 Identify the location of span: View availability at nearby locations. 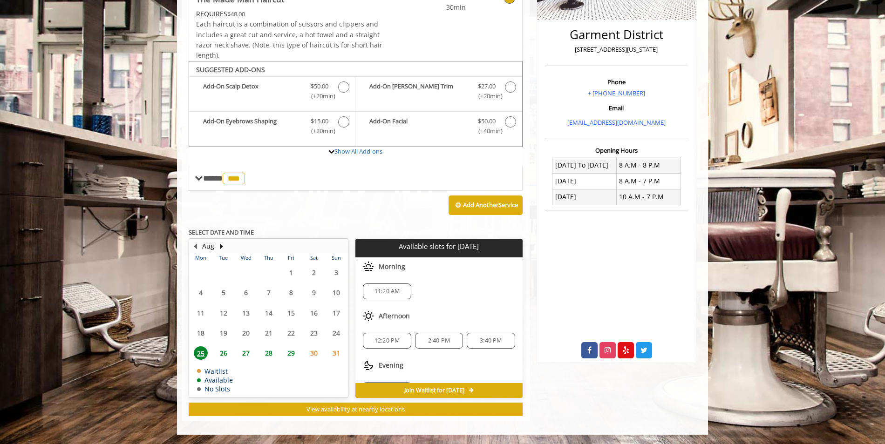
(355, 409).